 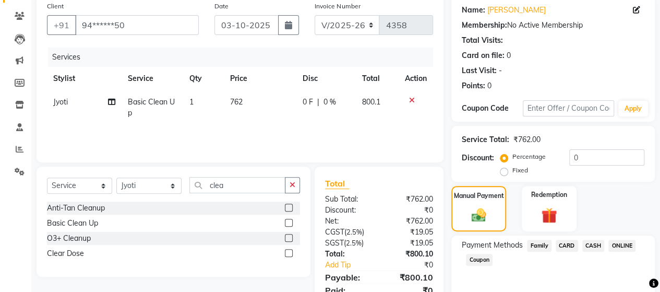 What do you see at coordinates (479, 196) in the screenshot?
I see `label: Manual Payment` at bounding box center [479, 196].